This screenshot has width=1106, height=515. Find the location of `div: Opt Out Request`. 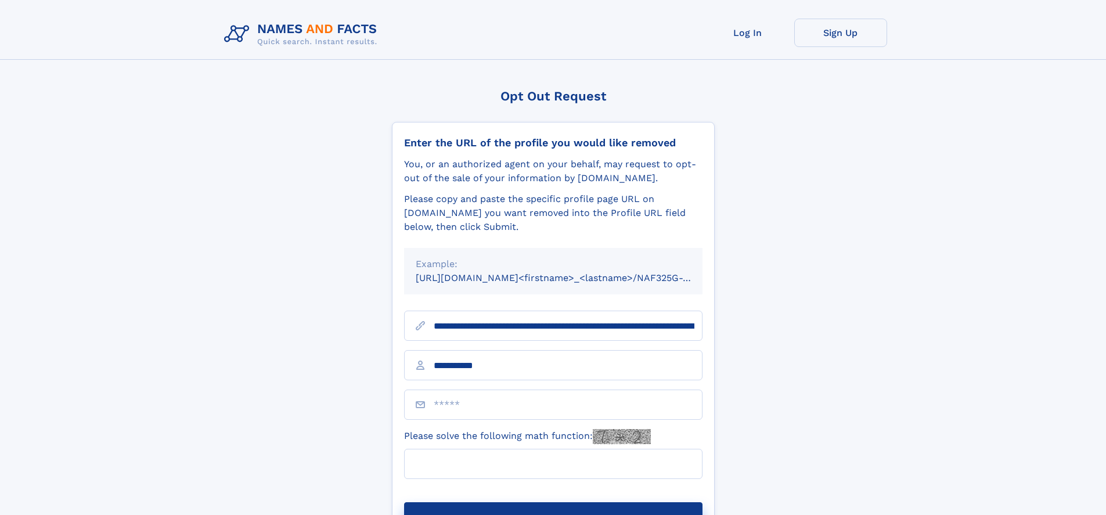

div: Opt Out Request is located at coordinates (553, 96).